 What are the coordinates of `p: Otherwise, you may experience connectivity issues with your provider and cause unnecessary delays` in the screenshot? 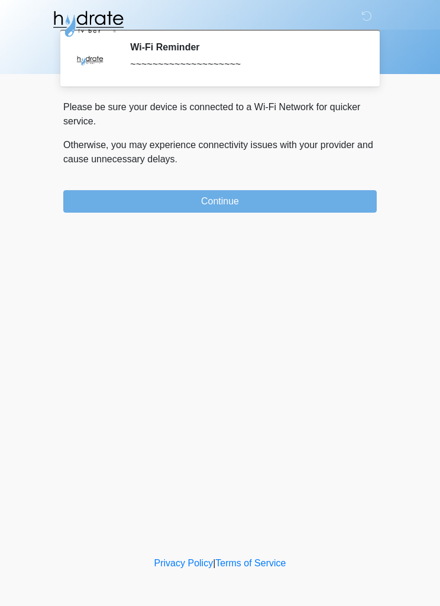 It's located at (220, 152).